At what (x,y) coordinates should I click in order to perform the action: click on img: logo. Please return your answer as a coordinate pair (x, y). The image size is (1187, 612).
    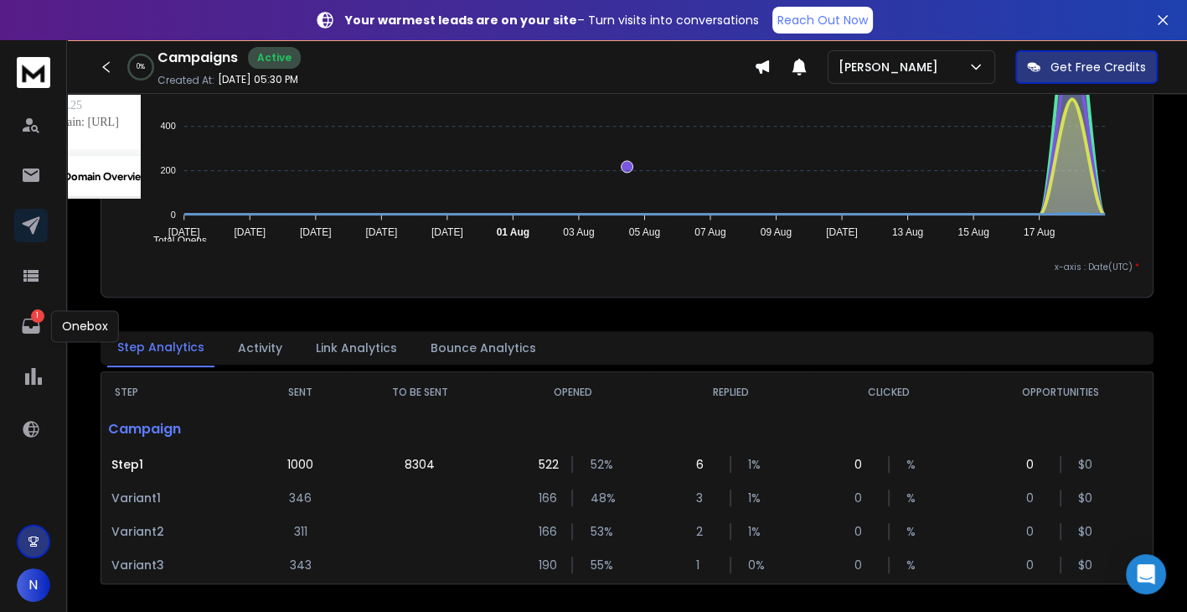
    Looking at the image, I should click on (34, 72).